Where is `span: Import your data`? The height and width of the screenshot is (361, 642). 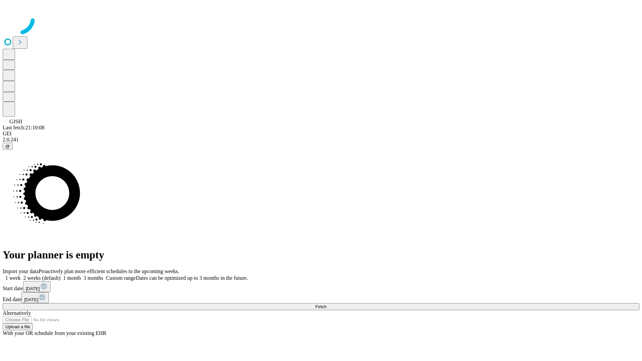 span: Import your data is located at coordinates (21, 271).